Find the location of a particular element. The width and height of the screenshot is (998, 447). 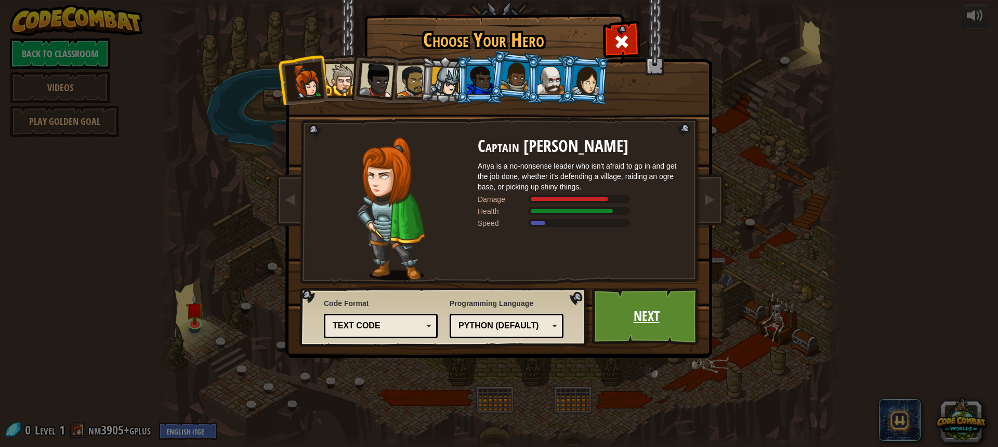

img: captain-pose.png is located at coordinates (390, 208).